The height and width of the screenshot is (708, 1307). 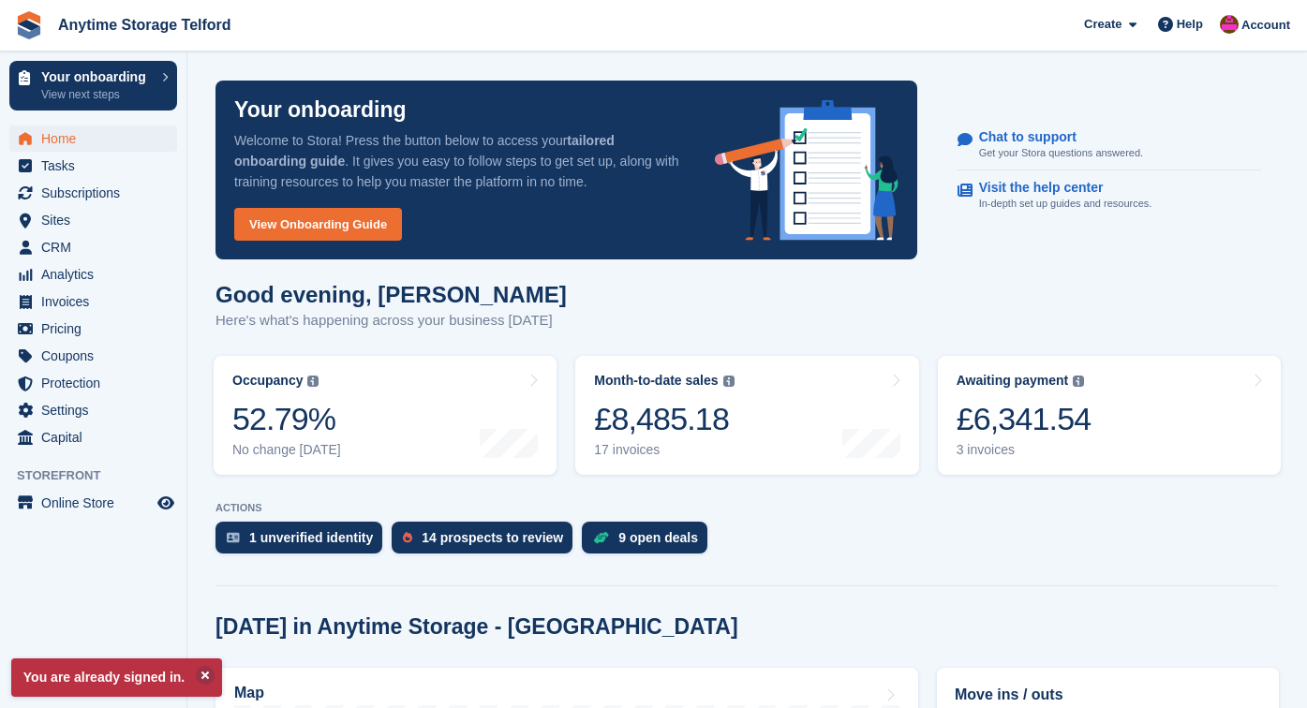 I want to click on span: Sites, so click(x=97, y=220).